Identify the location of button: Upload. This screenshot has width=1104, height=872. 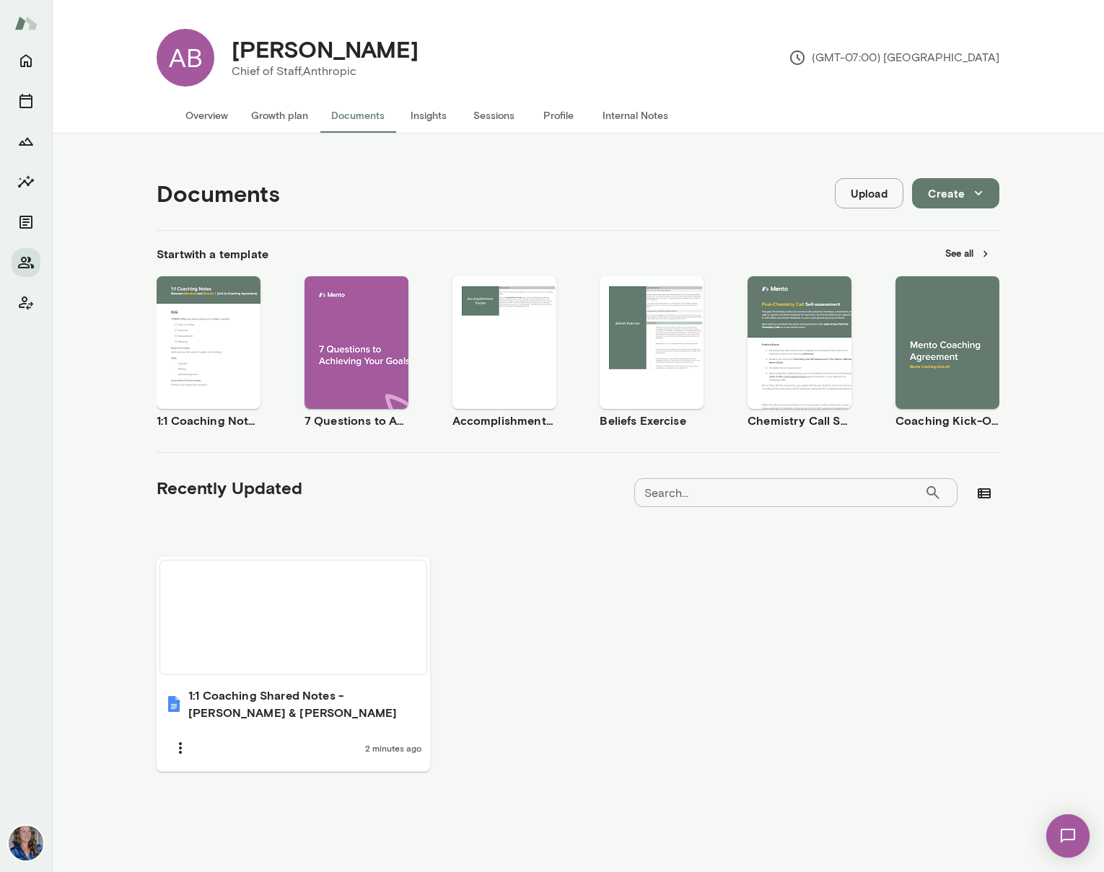
(869, 193).